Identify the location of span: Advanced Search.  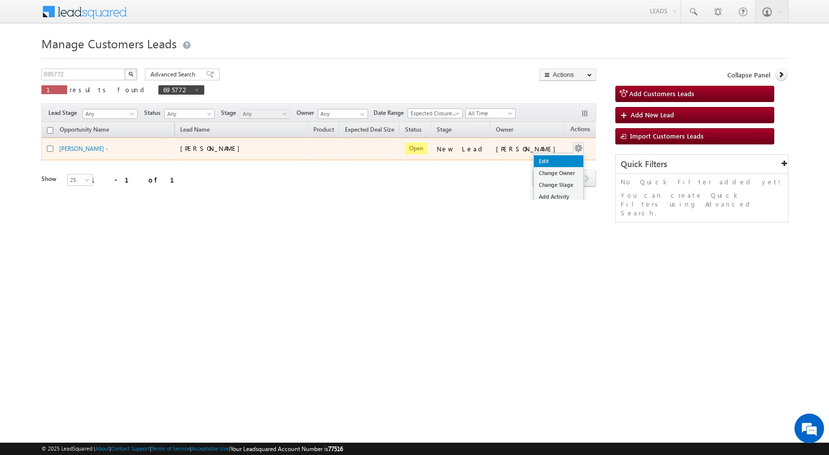
(174, 75).